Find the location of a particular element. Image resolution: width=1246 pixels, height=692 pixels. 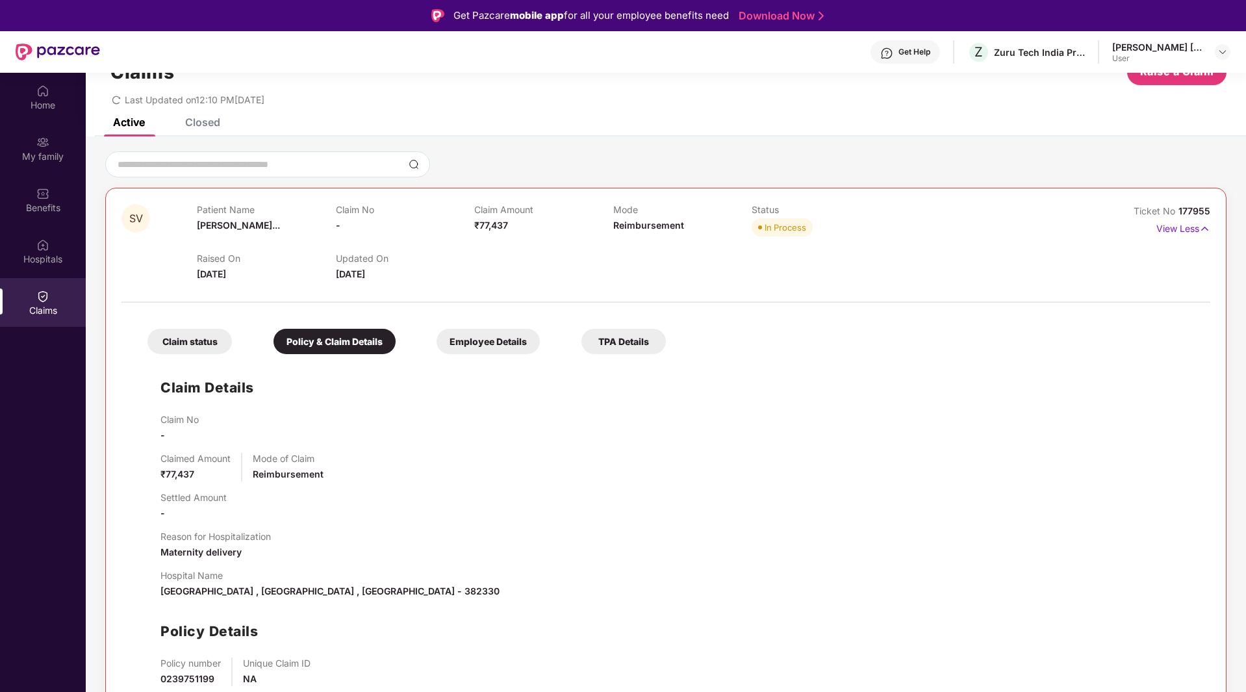

div: Zuru Tech India Private Limited is located at coordinates (1039, 52).